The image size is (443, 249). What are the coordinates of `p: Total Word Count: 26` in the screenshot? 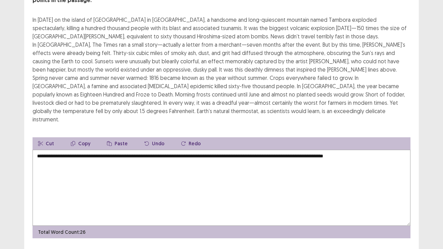 It's located at (62, 232).